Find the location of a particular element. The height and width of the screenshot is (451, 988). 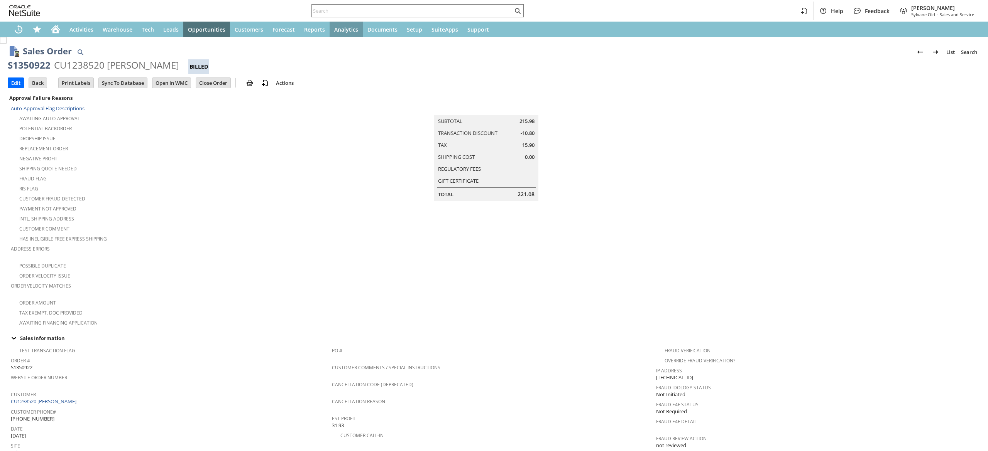

input: Sync To Database is located at coordinates (123, 83).